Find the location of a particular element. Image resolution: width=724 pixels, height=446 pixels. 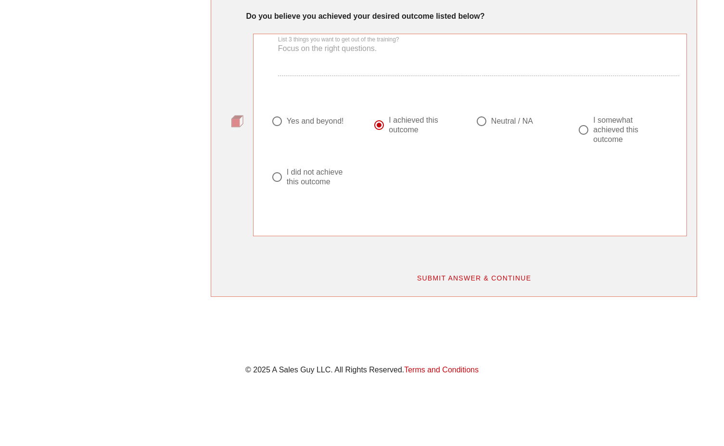

div: Neutral / NA is located at coordinates (512, 121).